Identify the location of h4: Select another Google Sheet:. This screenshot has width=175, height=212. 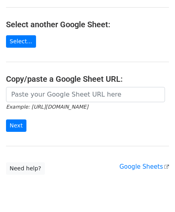
(87, 24).